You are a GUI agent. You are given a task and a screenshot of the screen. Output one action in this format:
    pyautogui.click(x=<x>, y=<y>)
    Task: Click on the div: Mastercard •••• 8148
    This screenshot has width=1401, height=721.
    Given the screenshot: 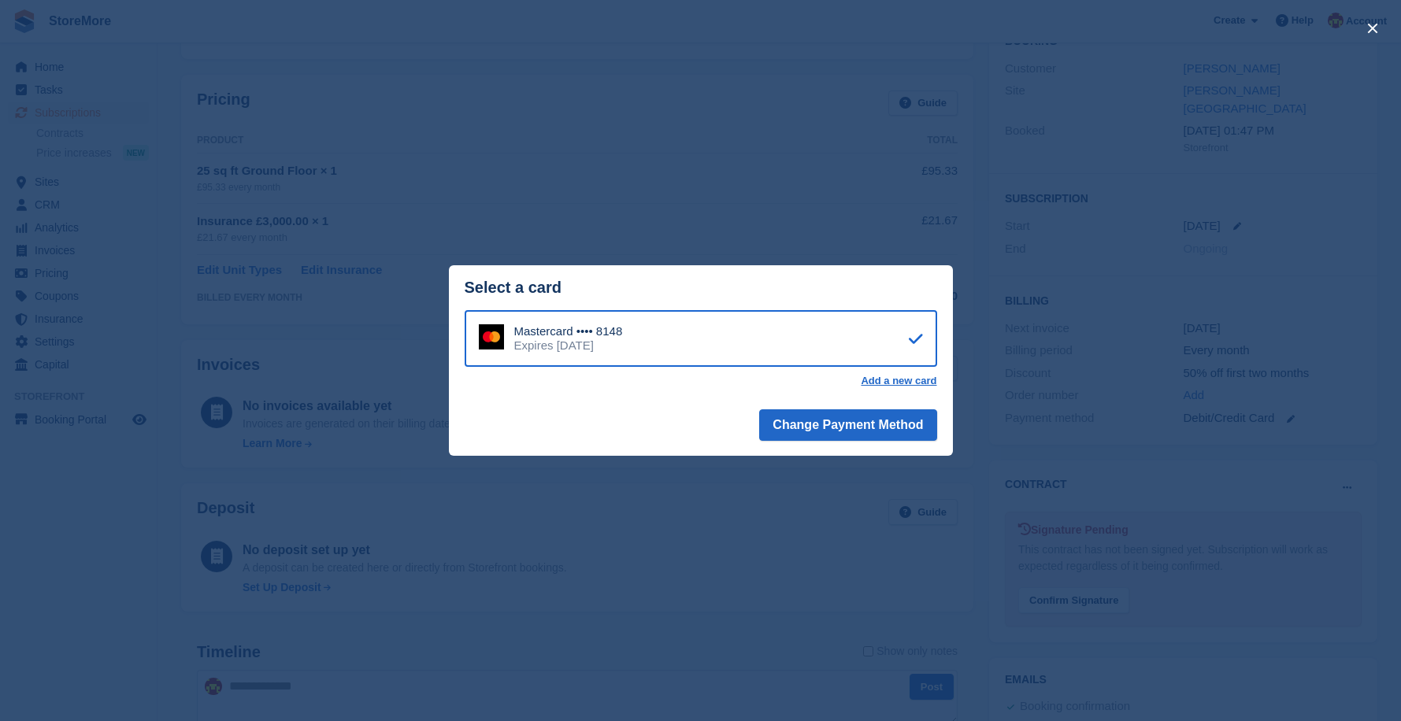 What is the action you would take?
    pyautogui.click(x=568, y=331)
    